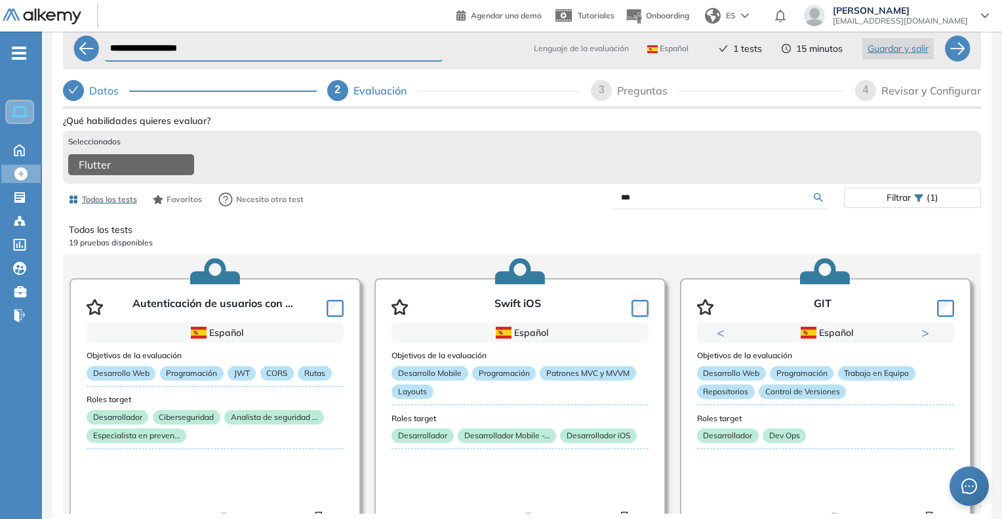  What do you see at coordinates (277, 373) in the screenshot?
I see `p: CORS` at bounding box center [277, 373].